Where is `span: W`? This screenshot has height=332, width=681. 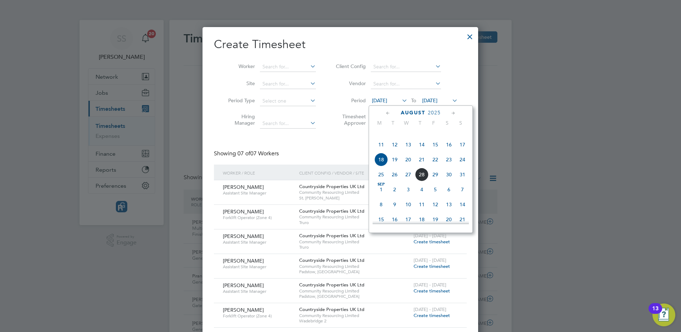 span: W is located at coordinates (406, 123).